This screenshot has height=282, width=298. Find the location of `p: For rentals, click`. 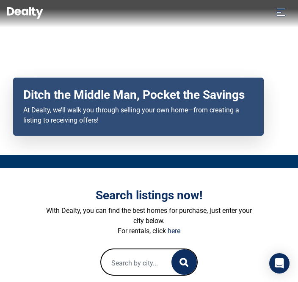

p: For rentals, click is located at coordinates (149, 231).